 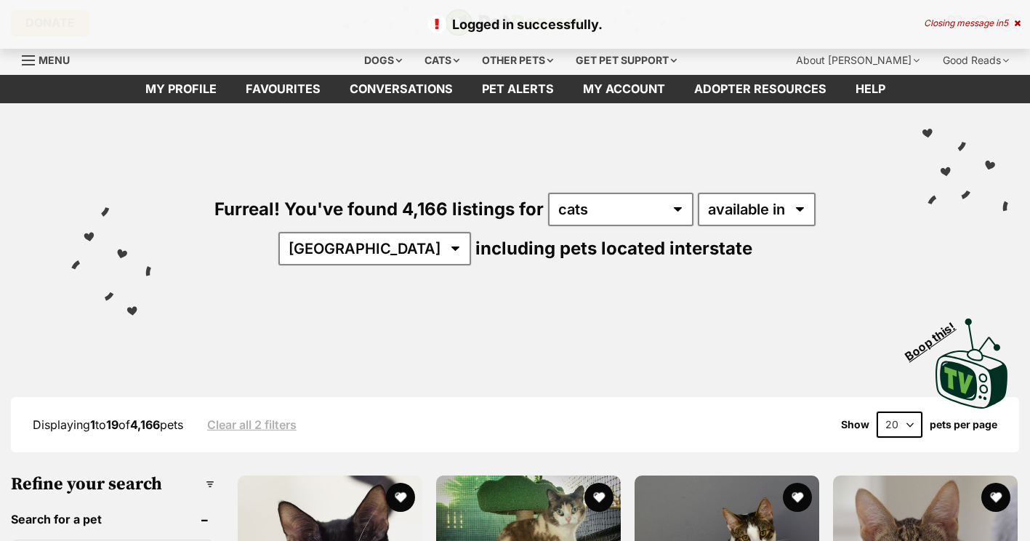 I want to click on strong: 4,166, so click(x=145, y=425).